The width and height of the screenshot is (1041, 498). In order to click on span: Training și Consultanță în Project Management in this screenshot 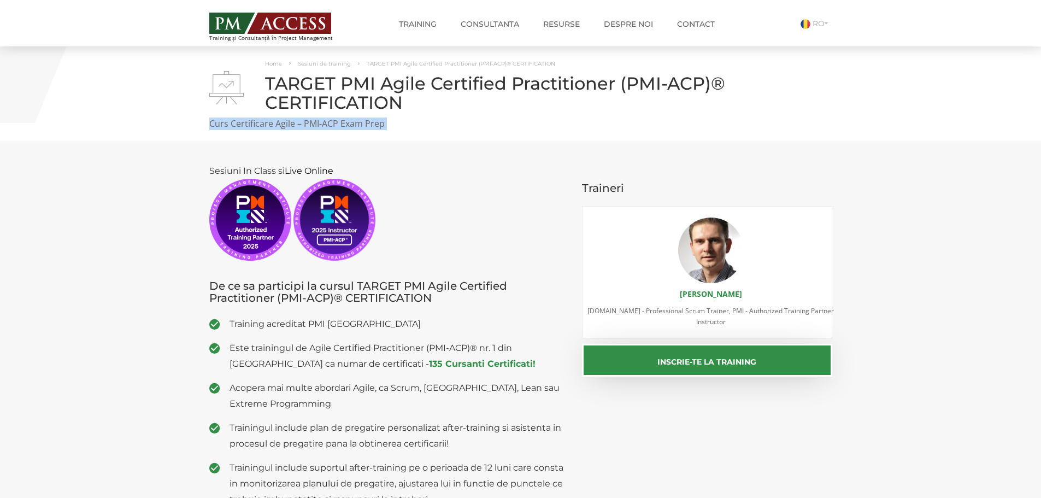, I will do `click(281, 38)`.